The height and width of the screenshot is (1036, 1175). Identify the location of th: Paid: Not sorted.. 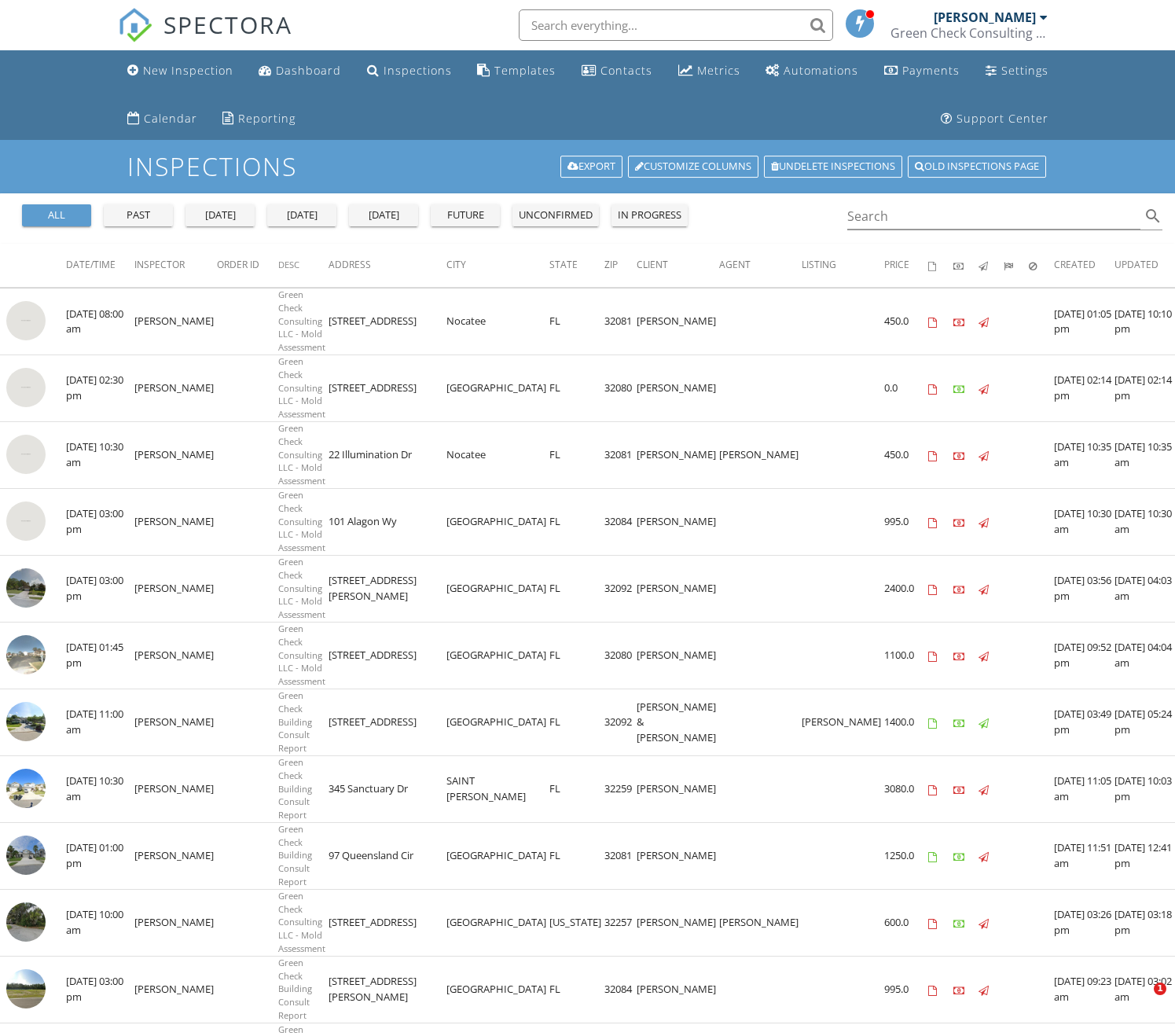
(966, 266).